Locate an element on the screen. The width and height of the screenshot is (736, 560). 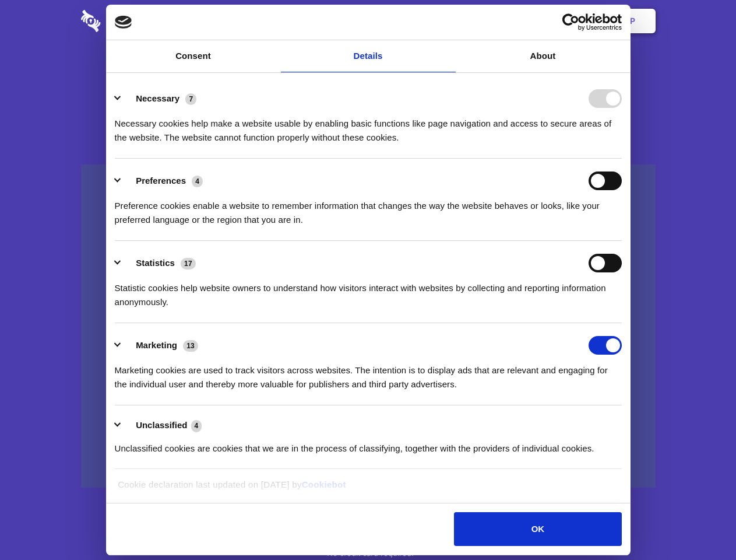
a: Usercentrics Cookiebot - opens in a new window is located at coordinates (571, 22).